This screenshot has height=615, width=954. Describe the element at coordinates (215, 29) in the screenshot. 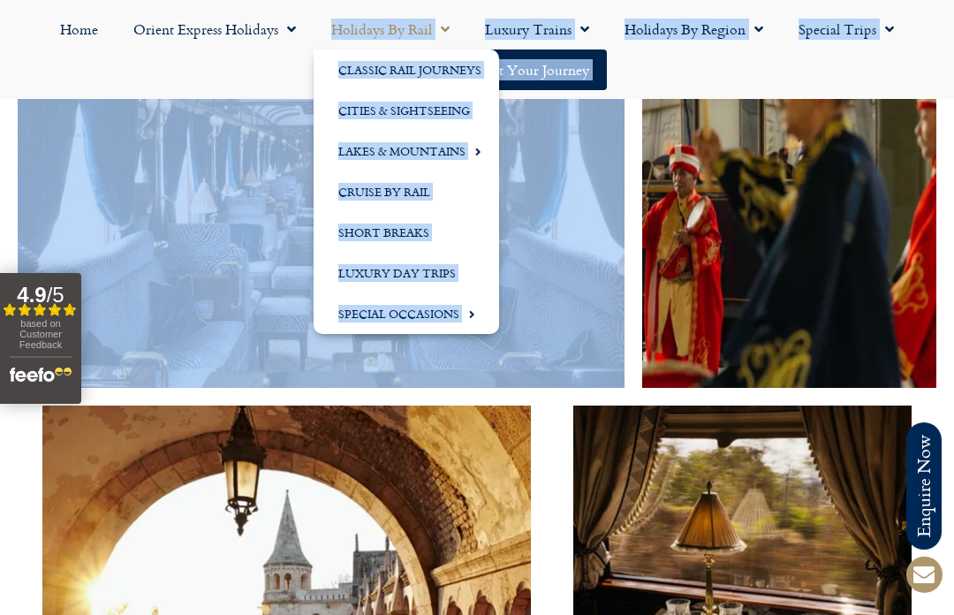

I see `a: Orient Express Holidays` at that location.